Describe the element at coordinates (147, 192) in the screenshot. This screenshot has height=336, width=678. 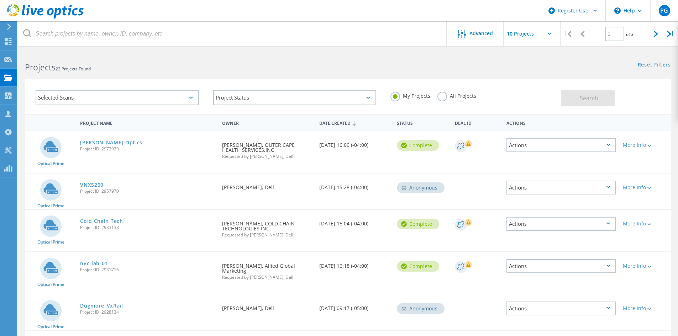
I see `span: Project ID: 2957970` at that location.